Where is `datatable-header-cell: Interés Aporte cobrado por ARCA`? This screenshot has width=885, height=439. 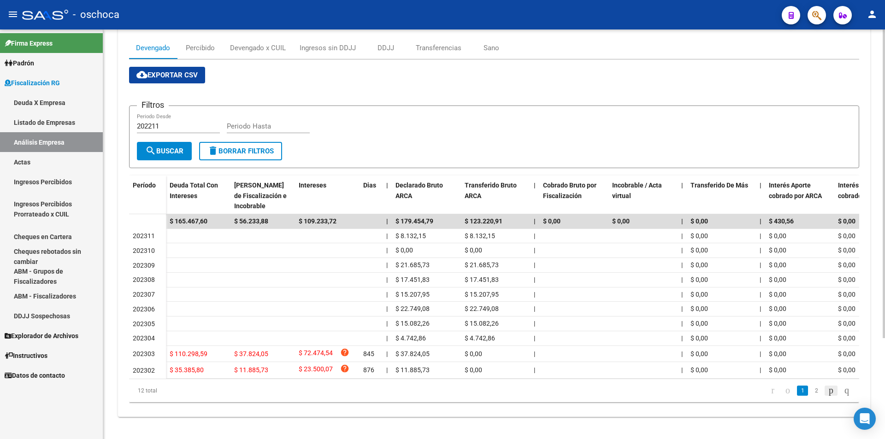 datatable-header-cell: Interés Aporte cobrado por ARCA is located at coordinates (800, 196).